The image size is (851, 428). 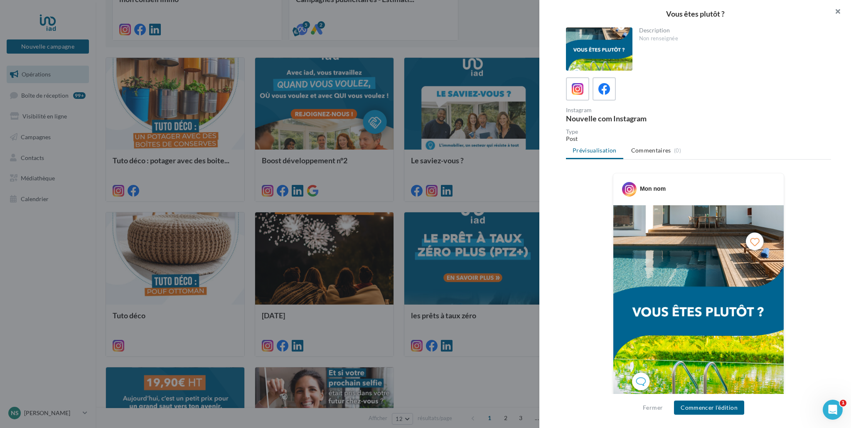 What do you see at coordinates (653, 189) in the screenshot?
I see `div: Mon nom` at bounding box center [653, 189].